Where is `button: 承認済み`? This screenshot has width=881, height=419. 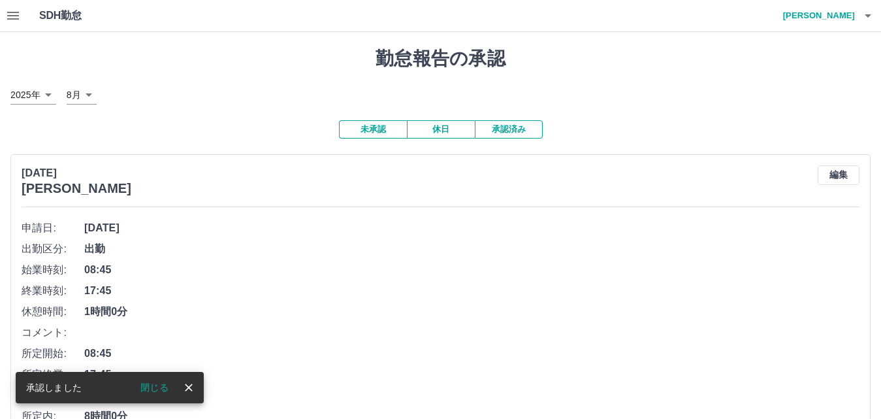
button: 承認済み is located at coordinates (509, 129).